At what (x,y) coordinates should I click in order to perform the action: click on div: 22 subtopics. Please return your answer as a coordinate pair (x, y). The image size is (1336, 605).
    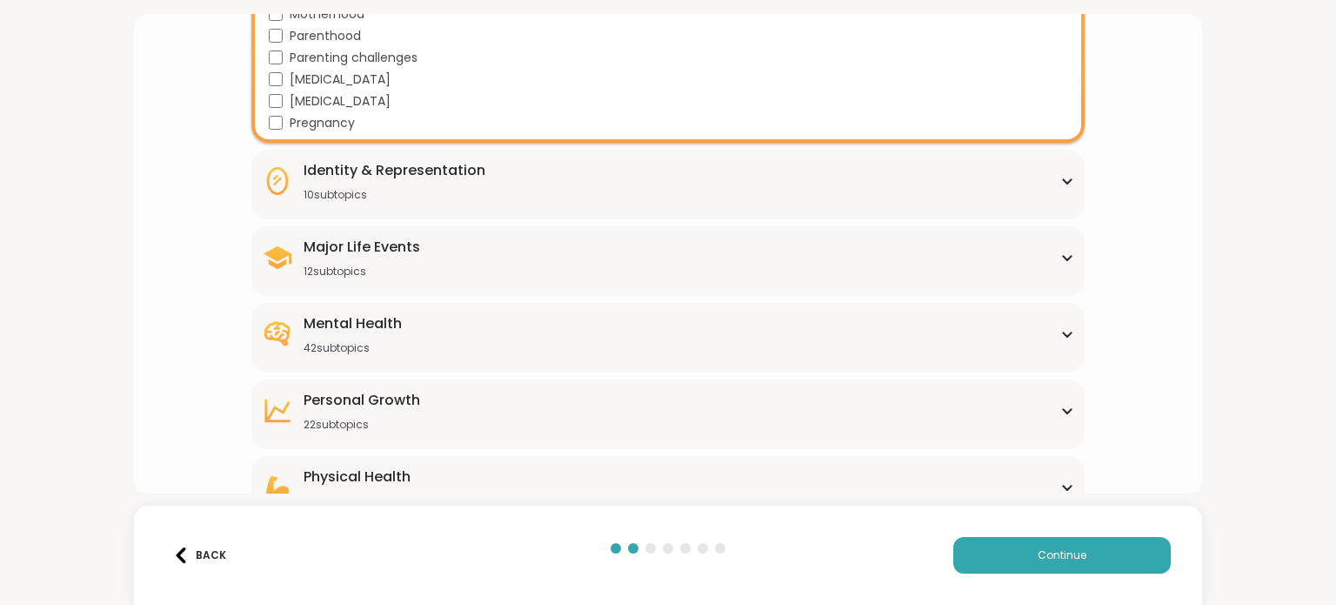
    Looking at the image, I should click on (362, 424).